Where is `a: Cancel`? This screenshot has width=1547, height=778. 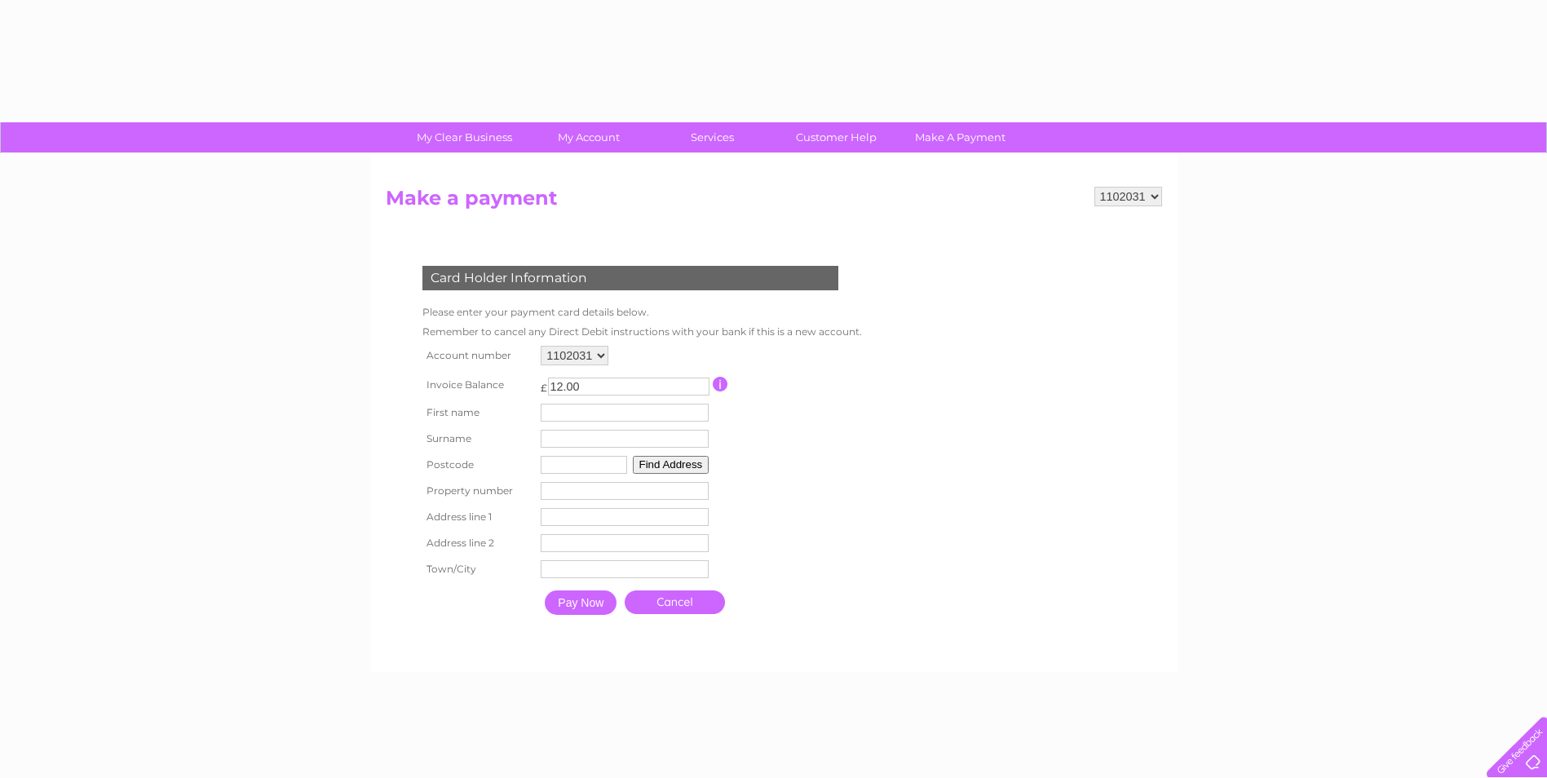
a: Cancel is located at coordinates (674, 602).